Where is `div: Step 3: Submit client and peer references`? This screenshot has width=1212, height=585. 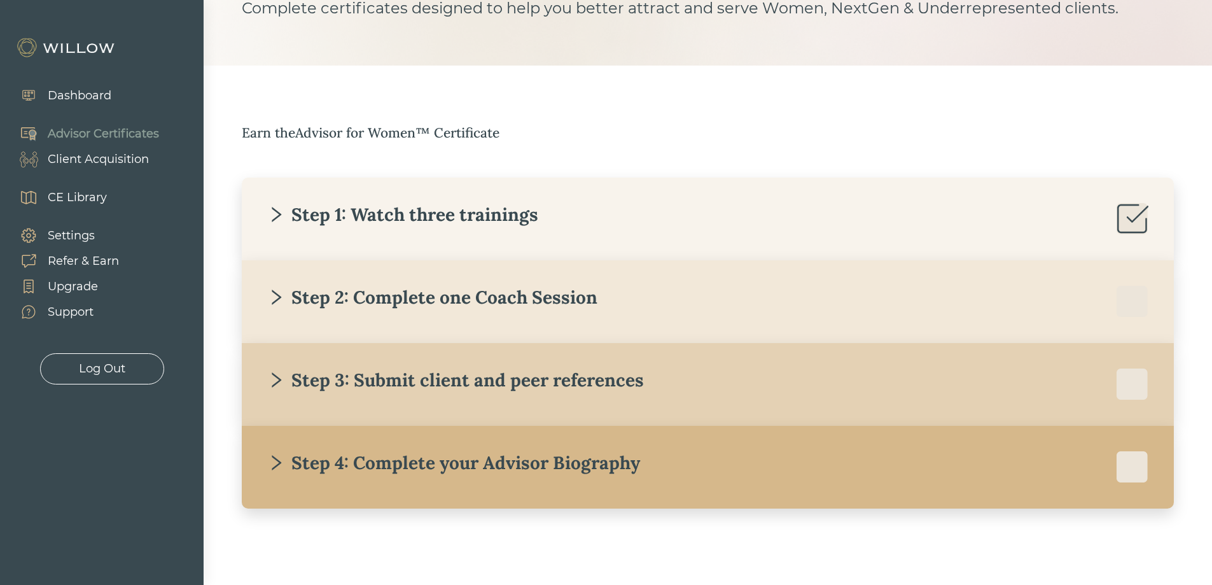 div: Step 3: Submit client and peer references is located at coordinates (456, 380).